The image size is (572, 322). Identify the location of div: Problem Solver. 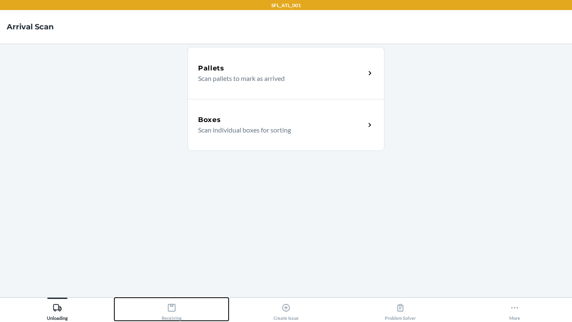
(400, 310).